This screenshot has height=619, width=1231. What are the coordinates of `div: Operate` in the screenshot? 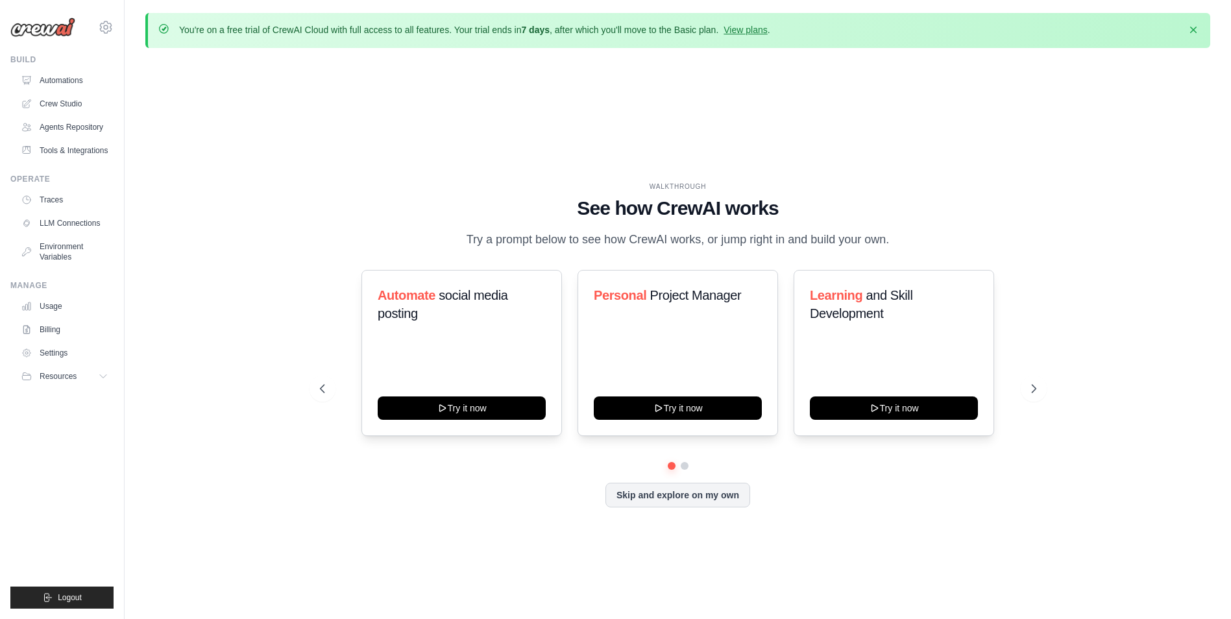 It's located at (62, 179).